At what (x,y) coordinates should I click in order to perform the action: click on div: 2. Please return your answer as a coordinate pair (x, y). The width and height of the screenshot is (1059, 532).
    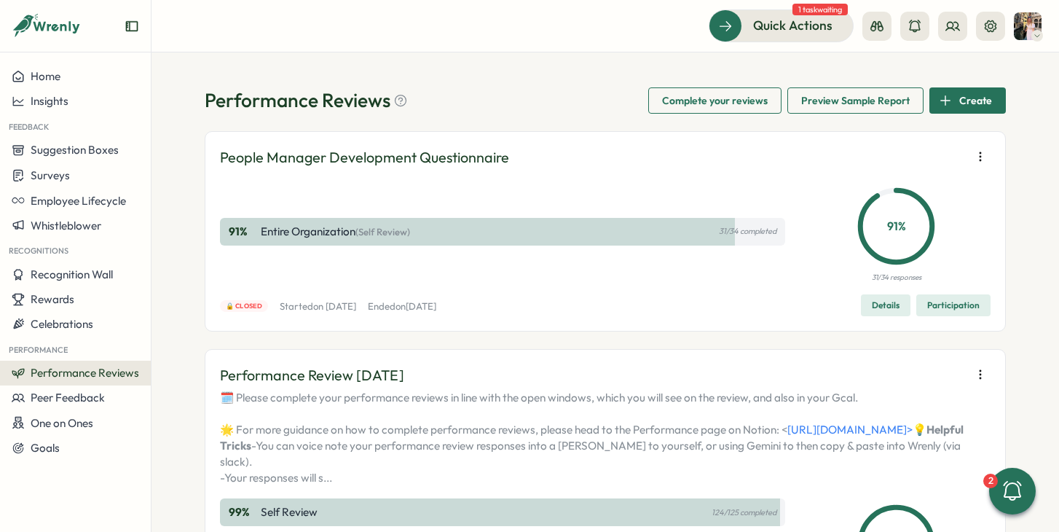
    Looking at the image, I should click on (991, 481).